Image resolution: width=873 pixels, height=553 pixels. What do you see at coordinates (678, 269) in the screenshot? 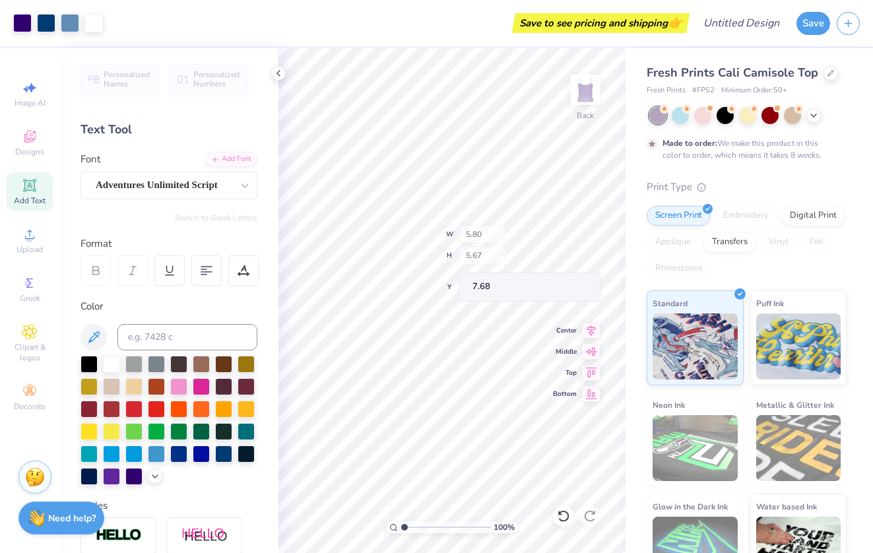
I see `div: Rhinestones` at bounding box center [678, 269].